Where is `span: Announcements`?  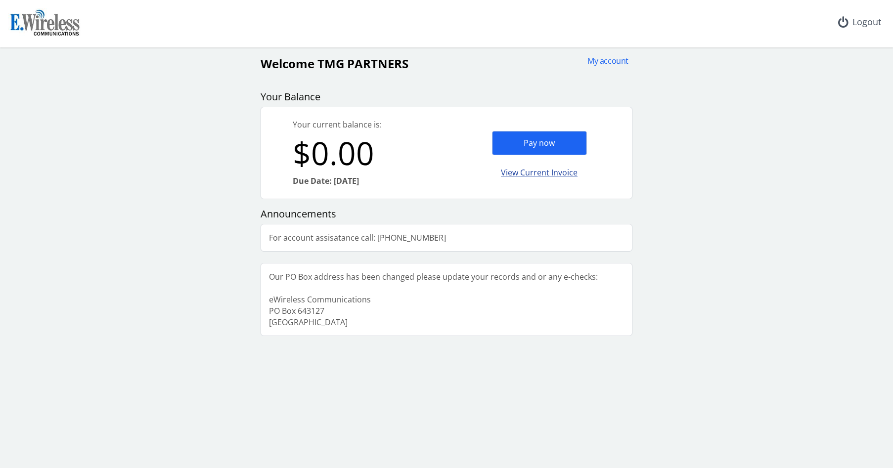 span: Announcements is located at coordinates (298, 214).